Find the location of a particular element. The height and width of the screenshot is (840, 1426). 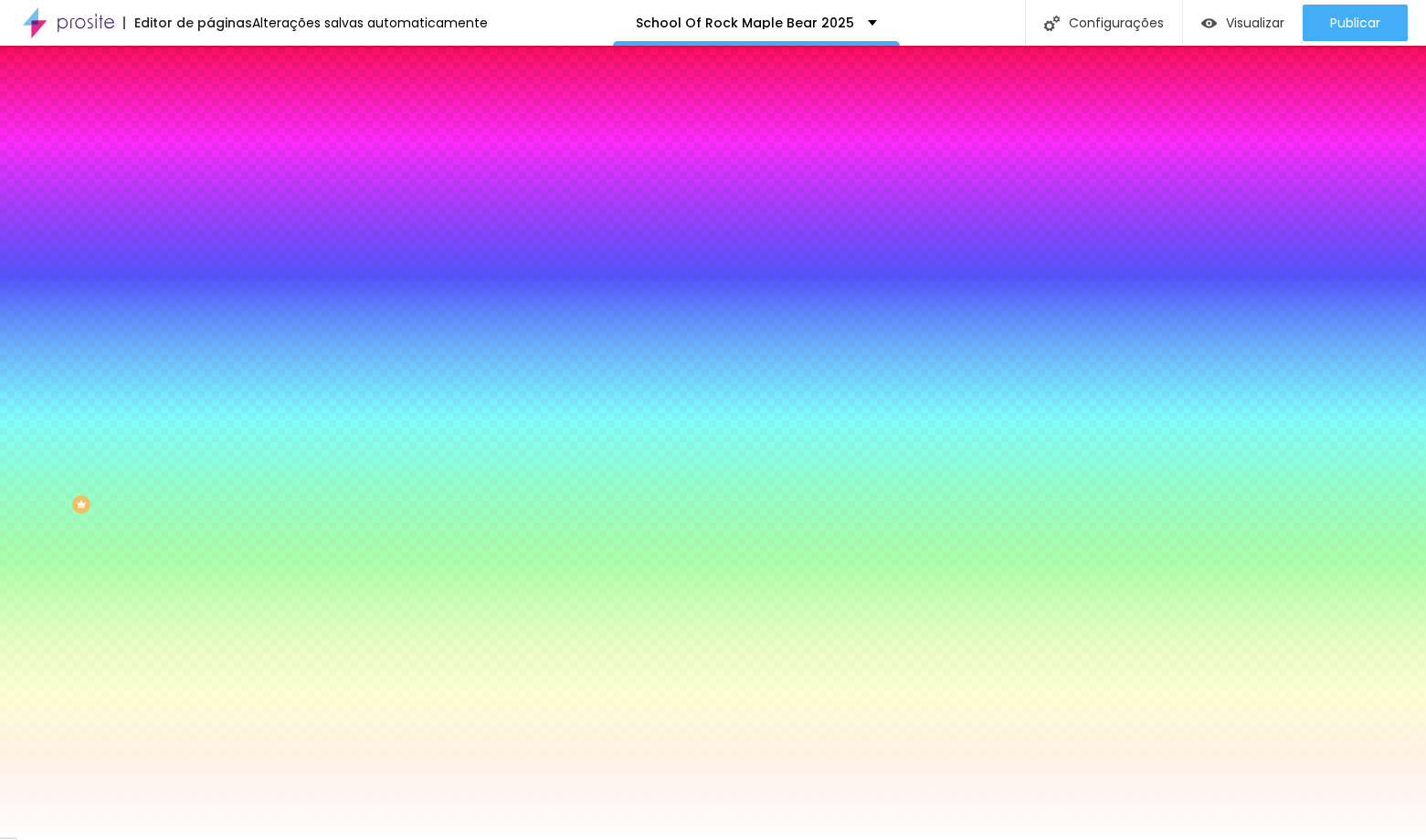

span: Visualizar is located at coordinates (1255, 23).